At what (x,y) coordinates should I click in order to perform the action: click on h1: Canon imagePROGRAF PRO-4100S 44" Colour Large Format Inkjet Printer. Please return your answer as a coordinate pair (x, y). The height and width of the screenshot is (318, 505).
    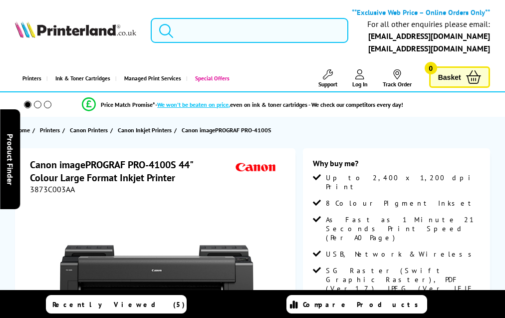
    Looking at the image, I should click on (131, 171).